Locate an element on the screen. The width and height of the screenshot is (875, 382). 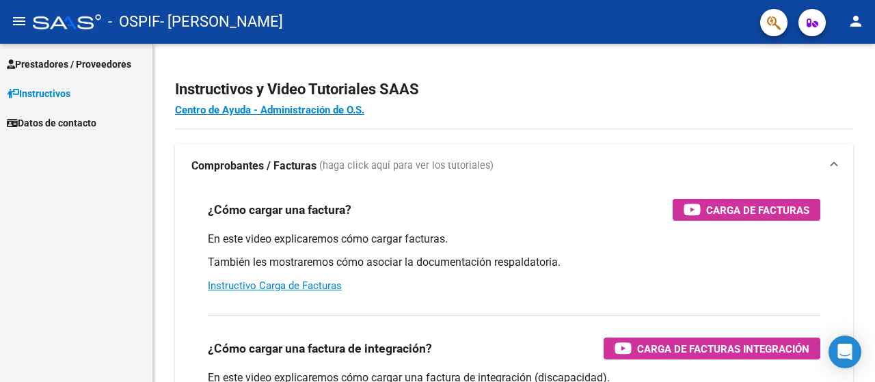
span: Carga de Facturas Integración is located at coordinates (724, 349).